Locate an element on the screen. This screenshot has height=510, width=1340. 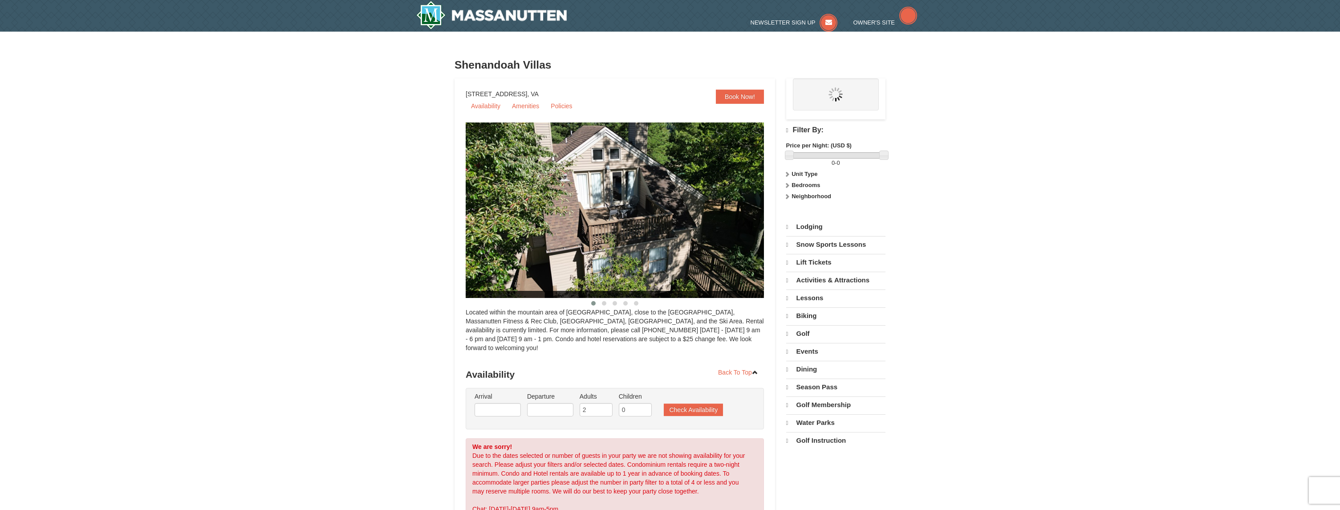
a: Activities & Attractions is located at coordinates (836, 280).